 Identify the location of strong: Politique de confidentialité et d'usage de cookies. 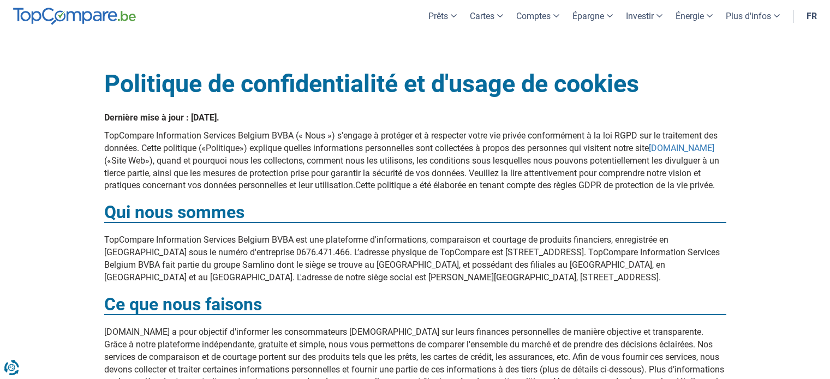
(372, 83).